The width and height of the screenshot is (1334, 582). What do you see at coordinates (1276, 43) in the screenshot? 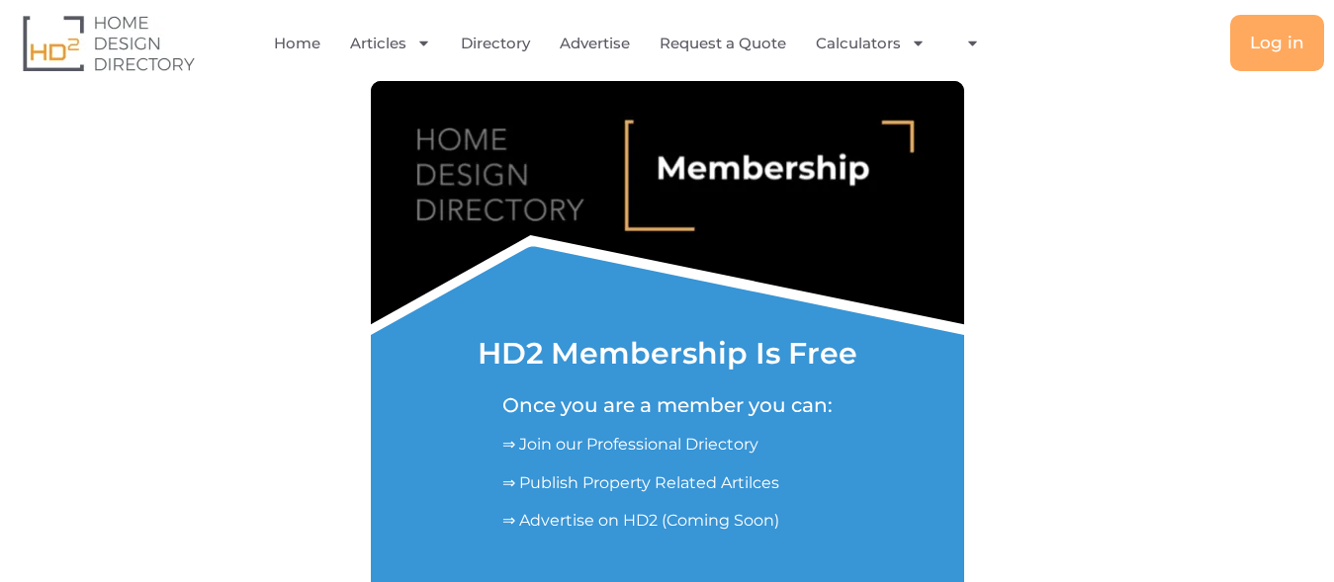
I see `a: Log in` at bounding box center [1276, 43].